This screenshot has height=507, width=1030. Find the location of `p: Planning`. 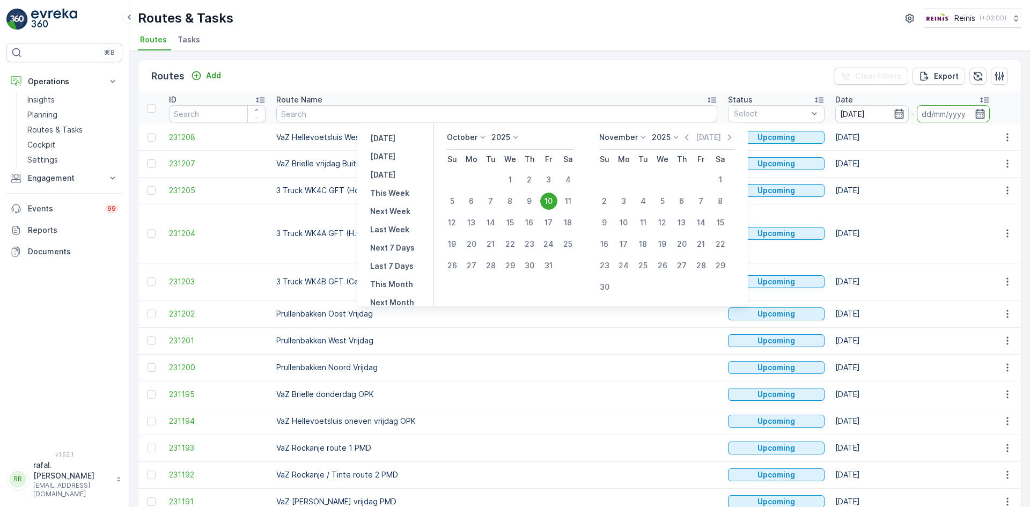

p: Planning is located at coordinates (42, 115).